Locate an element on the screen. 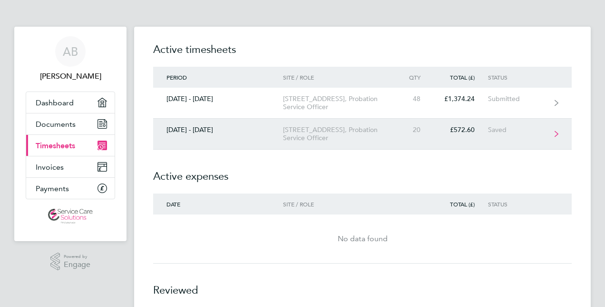  span: Period is located at coordinates (177, 77).